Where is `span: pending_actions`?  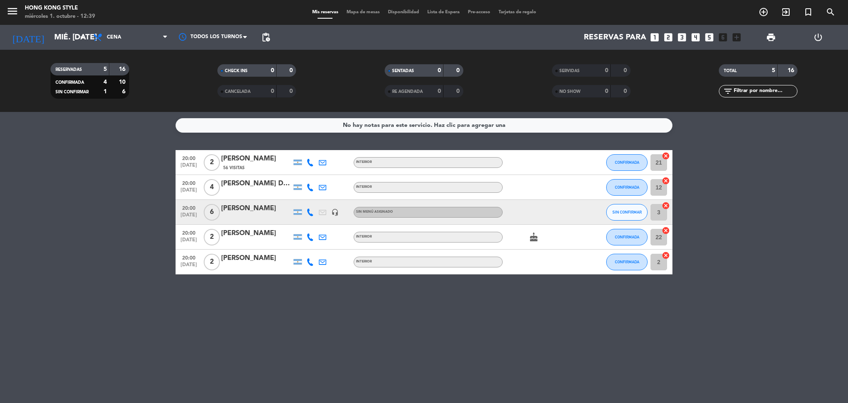
span: pending_actions is located at coordinates (266, 37).